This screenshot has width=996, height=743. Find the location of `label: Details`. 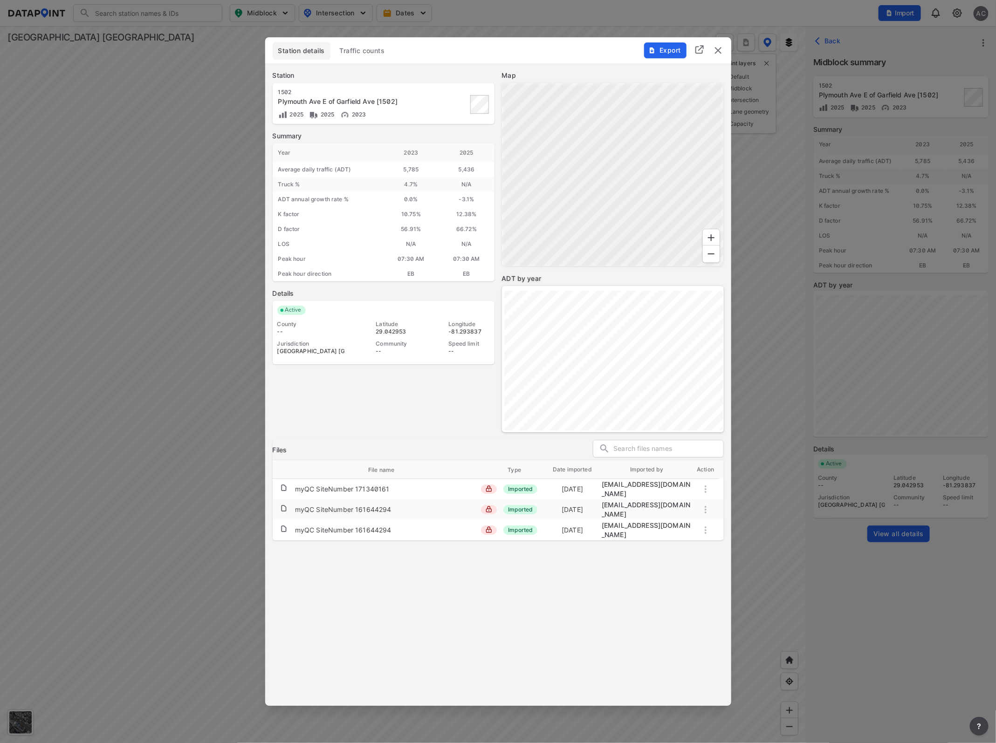

label: Details is located at coordinates (383, 294).